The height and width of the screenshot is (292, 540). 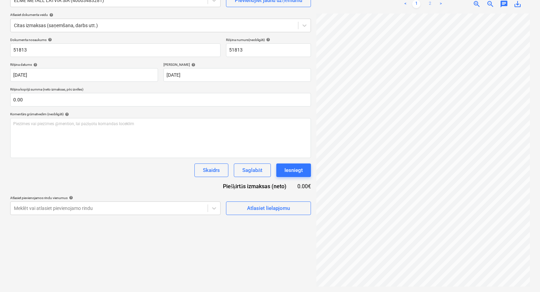 I want to click on button: Saglabāt, so click(x=252, y=170).